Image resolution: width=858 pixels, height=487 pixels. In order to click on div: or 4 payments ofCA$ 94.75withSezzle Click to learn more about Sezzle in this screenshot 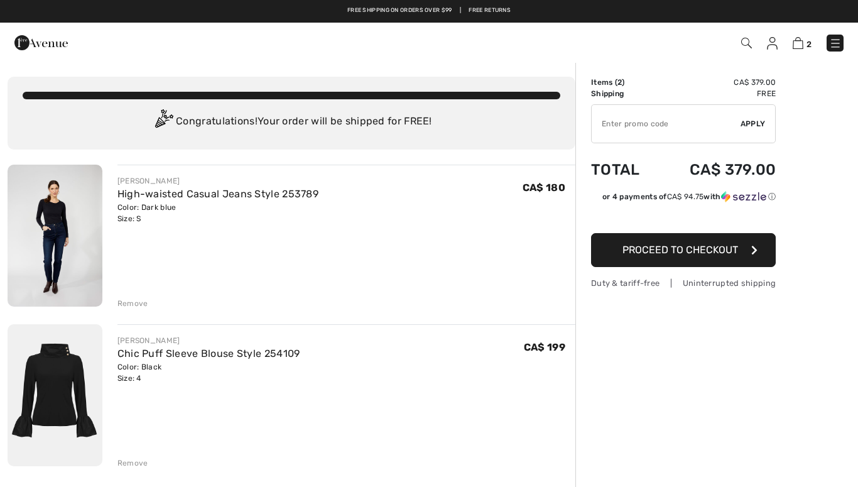, I will do `click(683, 198)`.